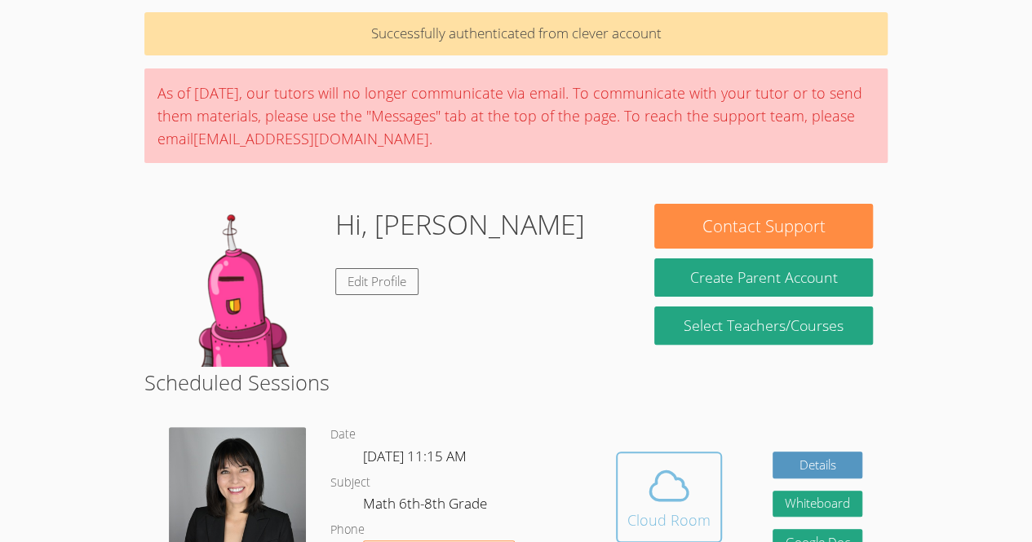 This screenshot has height=542, width=1032. I want to click on h2: Scheduled Sessions, so click(516, 383).